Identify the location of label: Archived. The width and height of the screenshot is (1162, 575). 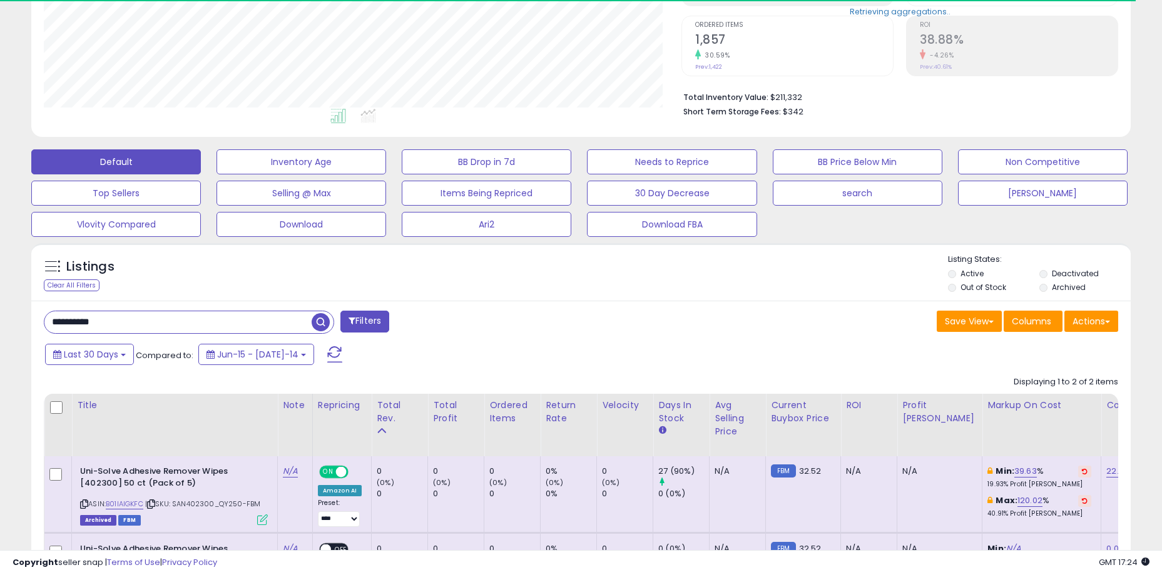
(1068, 287).